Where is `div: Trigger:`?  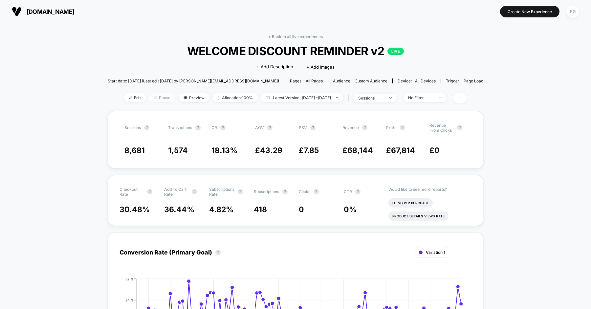
div: Trigger: is located at coordinates (465, 81).